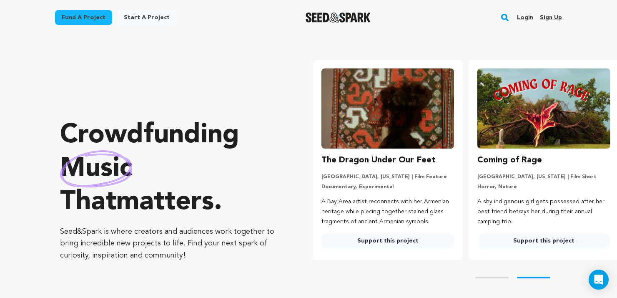  What do you see at coordinates (388, 211) in the screenshot?
I see `p: A Bay Area artist reconnects with her Armenian heritage while piecing together stained glass frag...` at bounding box center [388, 211].